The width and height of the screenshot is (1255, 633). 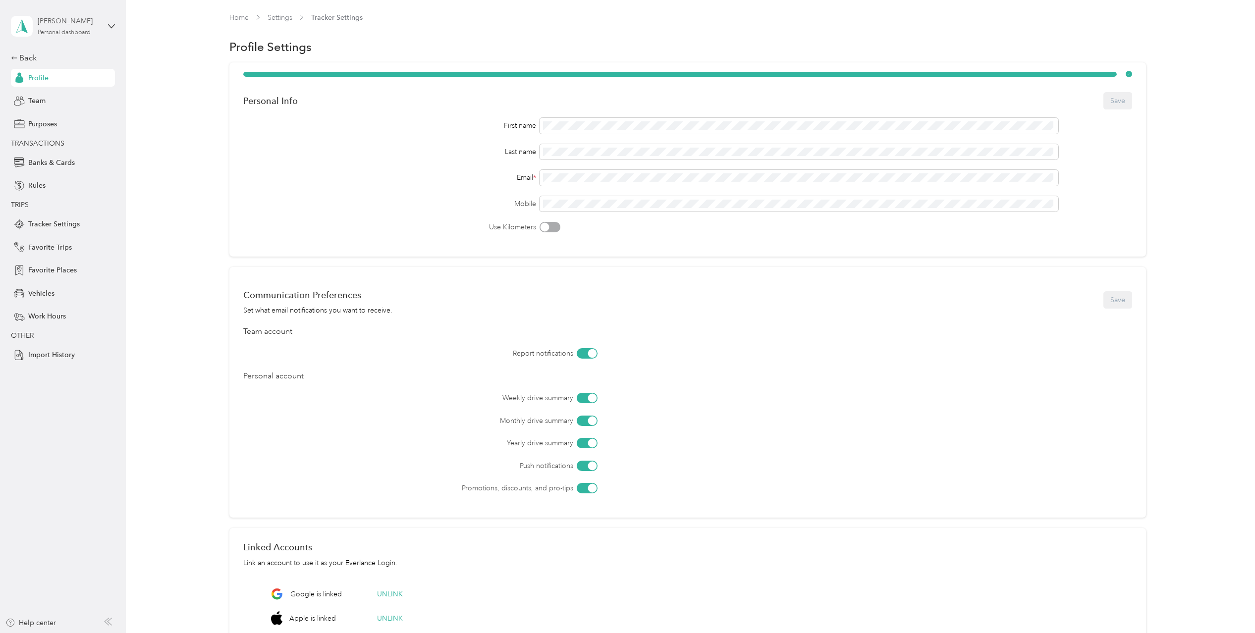 What do you see at coordinates (277, 594) in the screenshot?
I see `img: Google Logo` at bounding box center [277, 594].